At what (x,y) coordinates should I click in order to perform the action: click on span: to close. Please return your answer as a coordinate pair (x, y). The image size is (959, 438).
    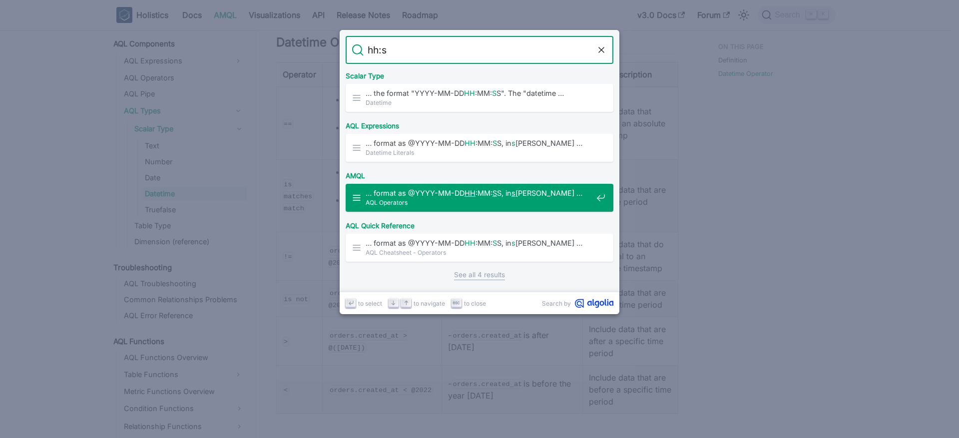
    Looking at the image, I should click on (475, 303).